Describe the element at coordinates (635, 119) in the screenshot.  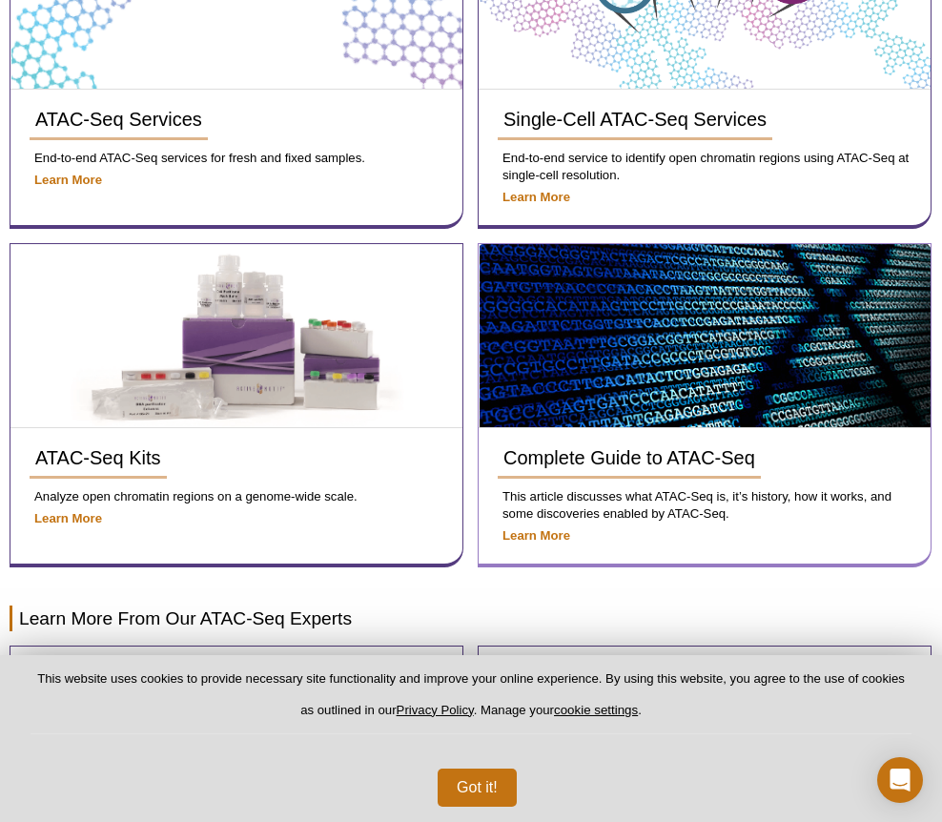
I see `span: Single-Cell ATAC-Seq Services` at that location.